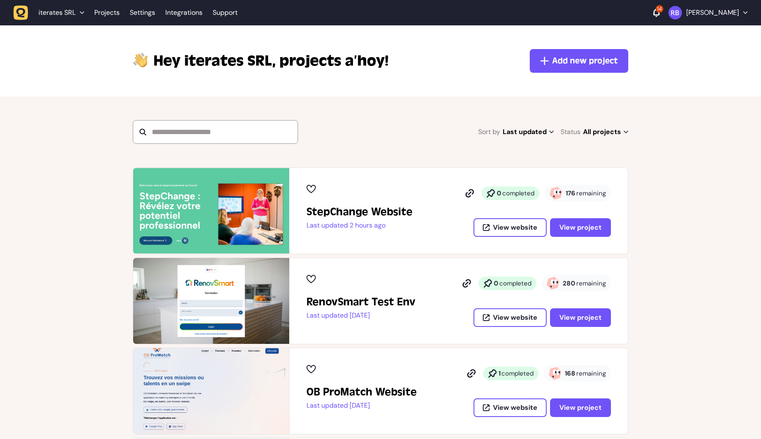 Image resolution: width=761 pixels, height=439 pixels. Describe the element at coordinates (570, 373) in the screenshot. I see `strong: 168` at that location.